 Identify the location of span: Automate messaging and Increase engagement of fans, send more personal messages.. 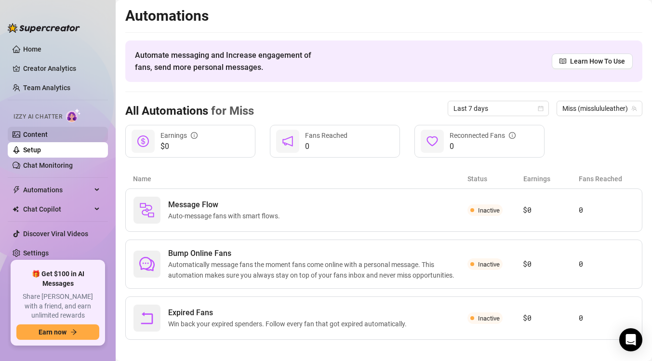
(227, 61).